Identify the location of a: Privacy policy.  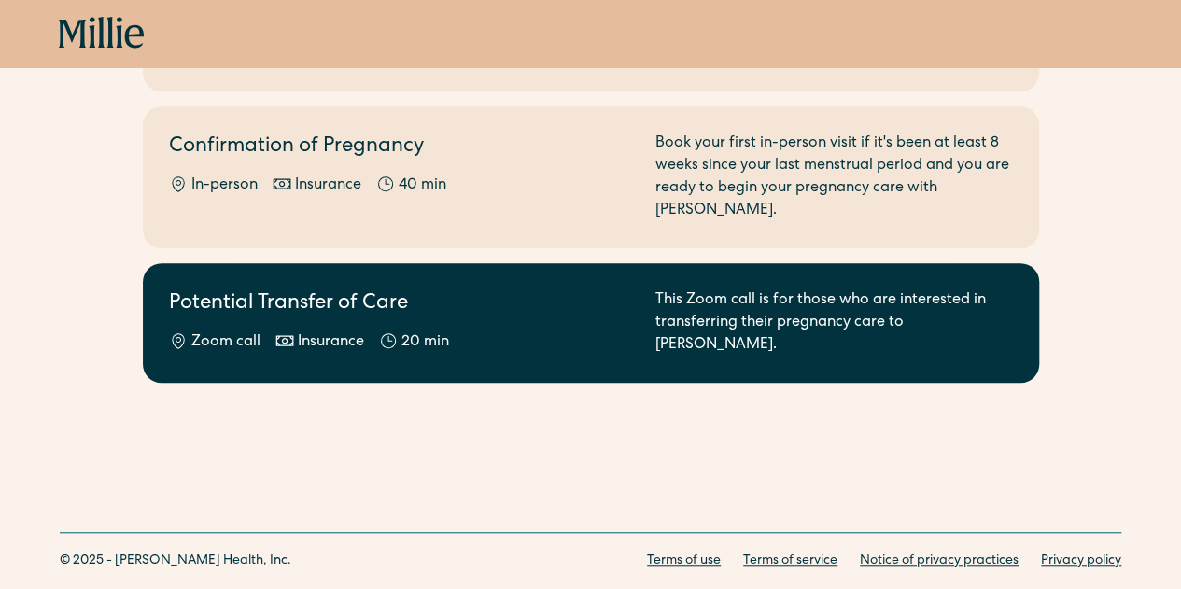
(1081, 561).